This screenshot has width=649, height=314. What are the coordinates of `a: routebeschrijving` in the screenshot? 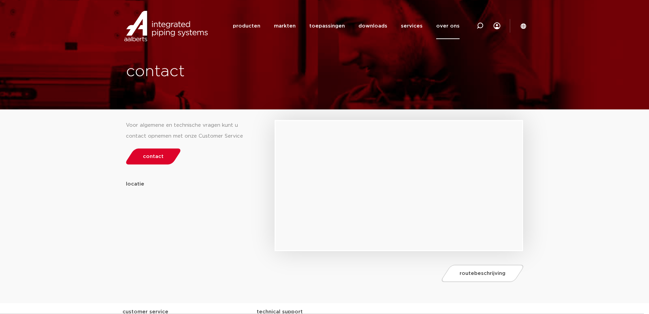 It's located at (482, 273).